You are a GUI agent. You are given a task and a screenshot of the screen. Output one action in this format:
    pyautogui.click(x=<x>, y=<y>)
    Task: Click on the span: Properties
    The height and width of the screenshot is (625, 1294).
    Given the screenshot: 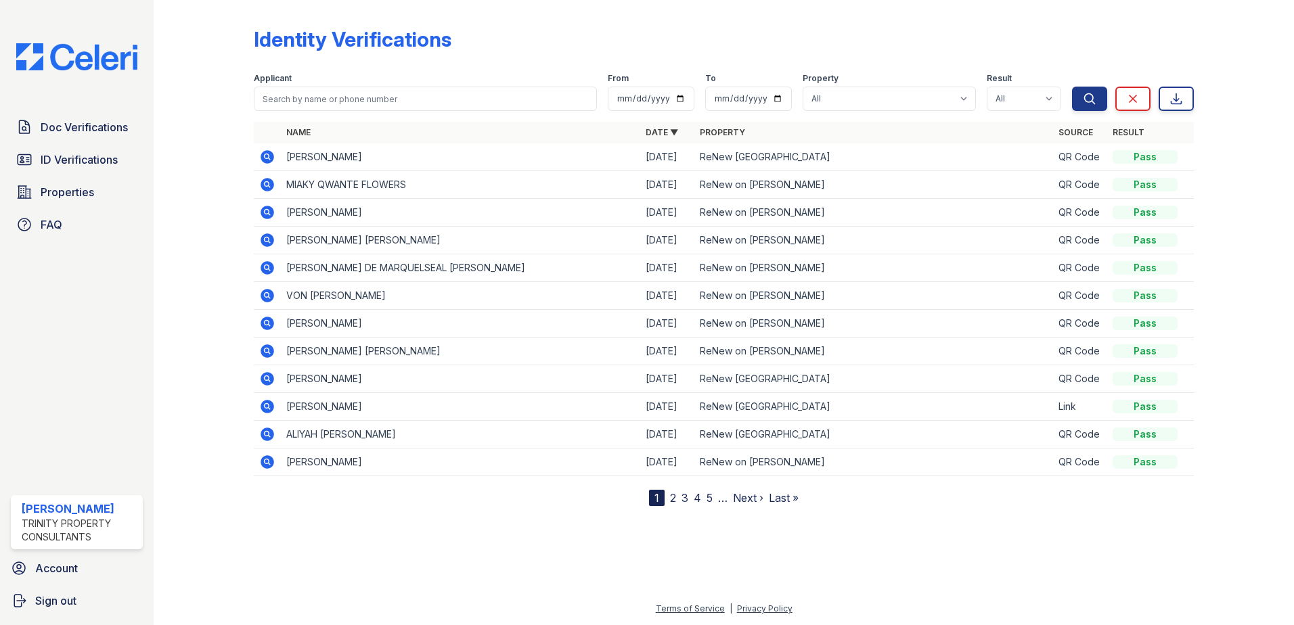 What is the action you would take?
    pyautogui.click(x=67, y=192)
    